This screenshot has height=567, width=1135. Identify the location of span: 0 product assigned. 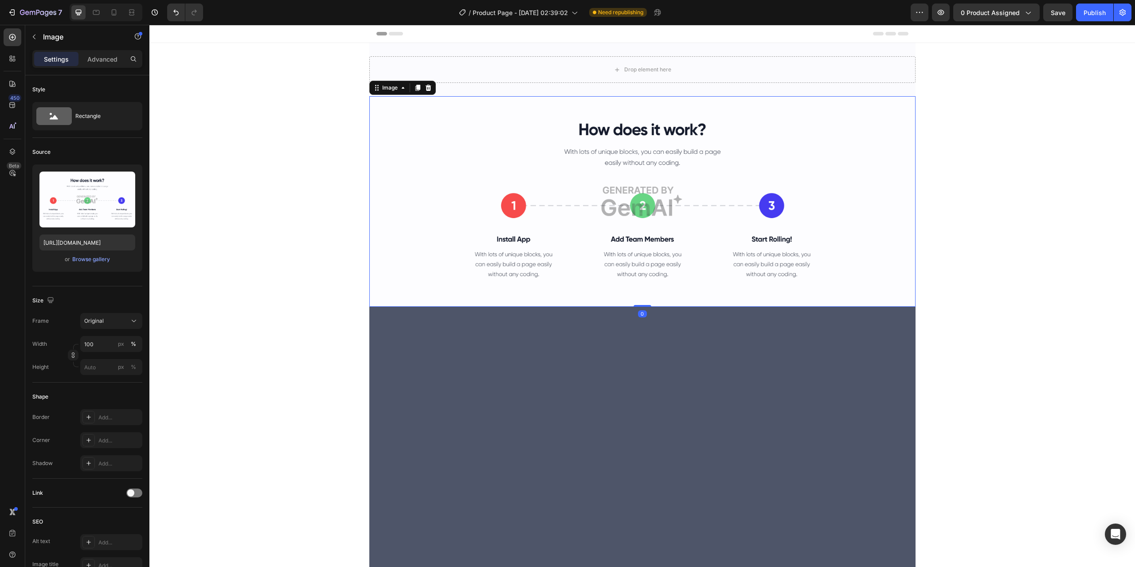
(990, 12).